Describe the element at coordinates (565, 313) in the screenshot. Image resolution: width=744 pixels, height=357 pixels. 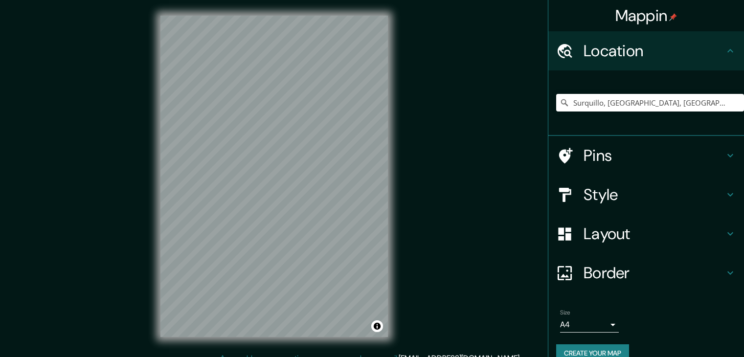
I see `label: Size` at that location.